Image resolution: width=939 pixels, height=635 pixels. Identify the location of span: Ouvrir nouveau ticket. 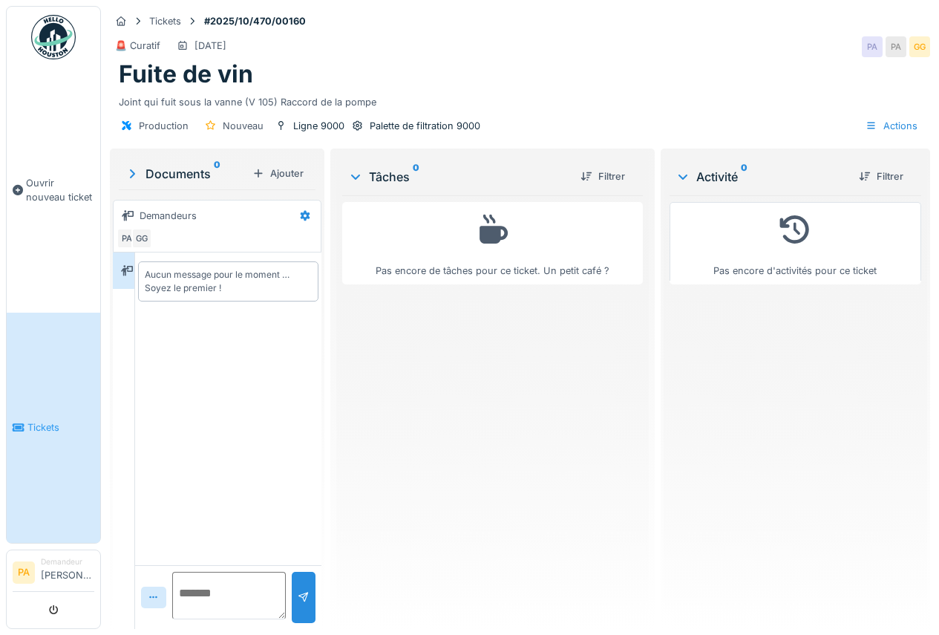
(60, 190).